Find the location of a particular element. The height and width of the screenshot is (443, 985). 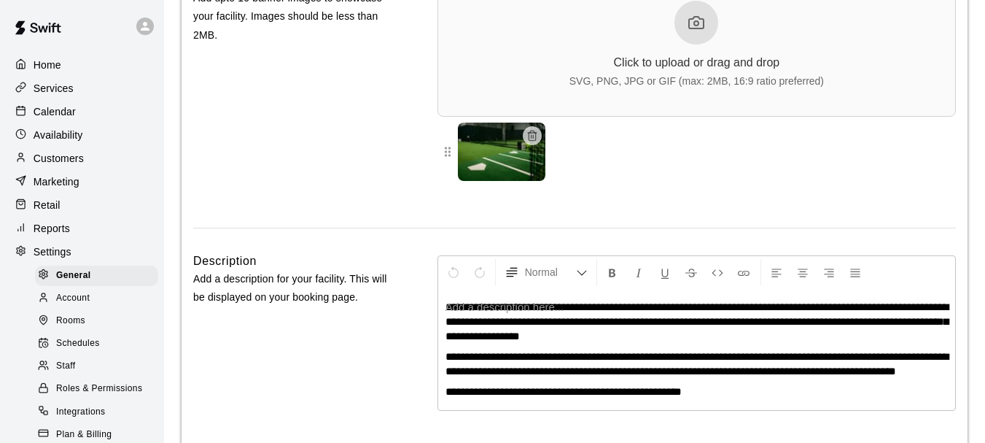

p: Availability is located at coordinates (58, 135).